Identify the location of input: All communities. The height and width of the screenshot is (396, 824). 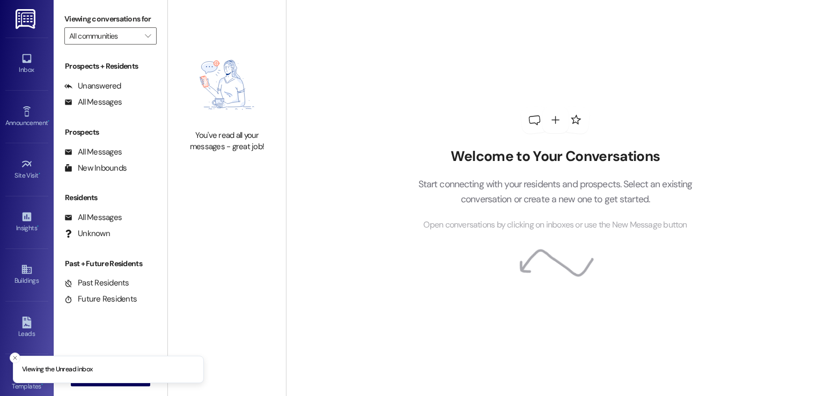
(104, 36).